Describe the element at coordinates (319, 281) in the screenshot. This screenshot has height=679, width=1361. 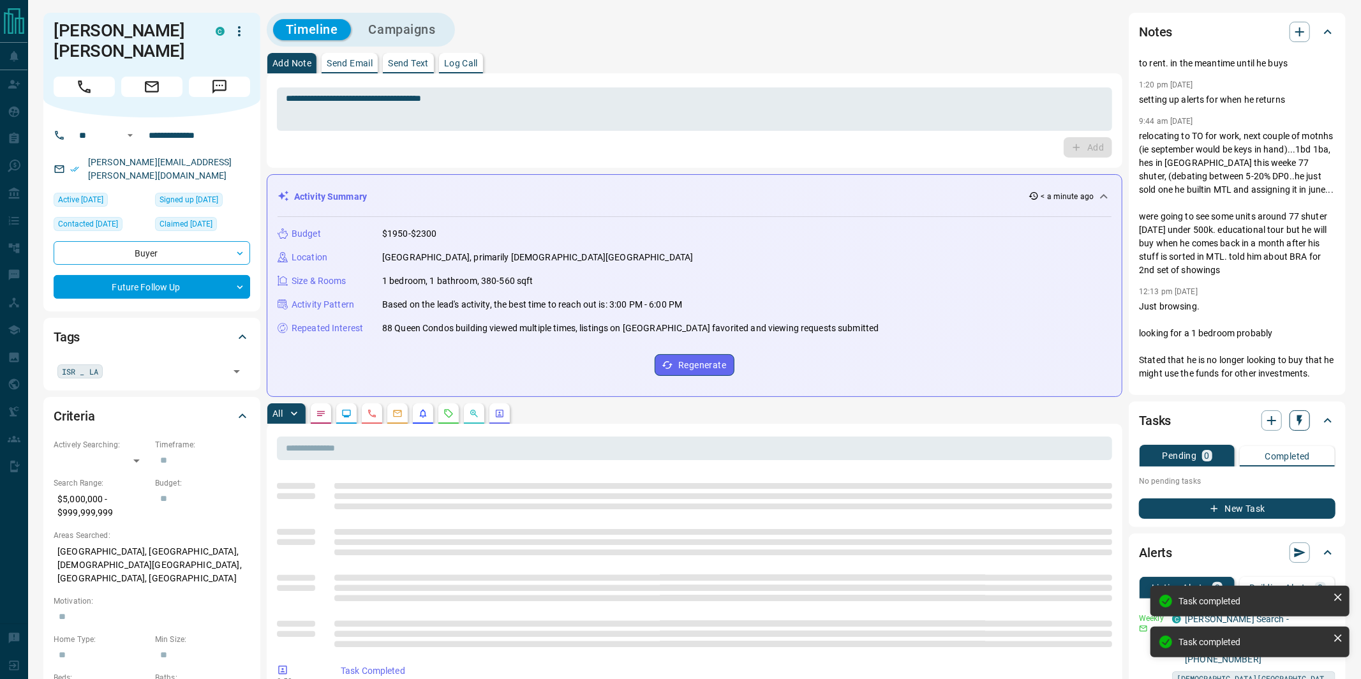
I see `p: Size & Rooms` at that location.